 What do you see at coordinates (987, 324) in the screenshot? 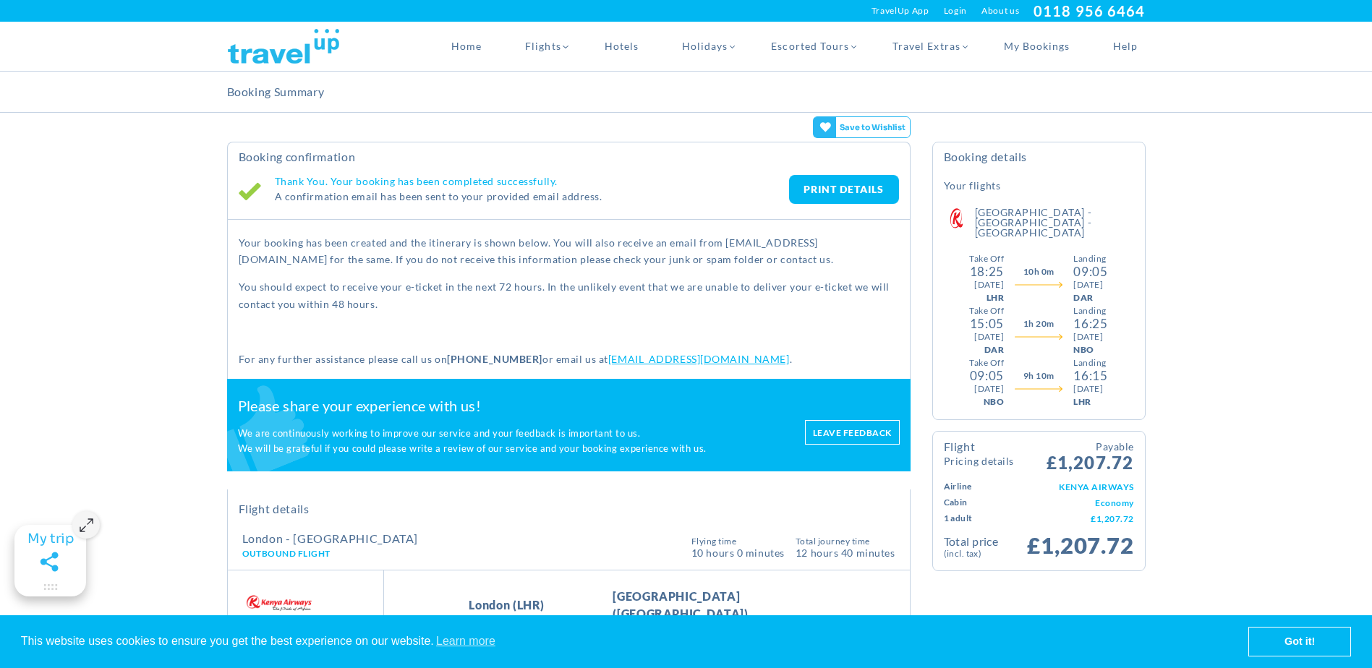
I see `div: 15:05` at bounding box center [987, 324].